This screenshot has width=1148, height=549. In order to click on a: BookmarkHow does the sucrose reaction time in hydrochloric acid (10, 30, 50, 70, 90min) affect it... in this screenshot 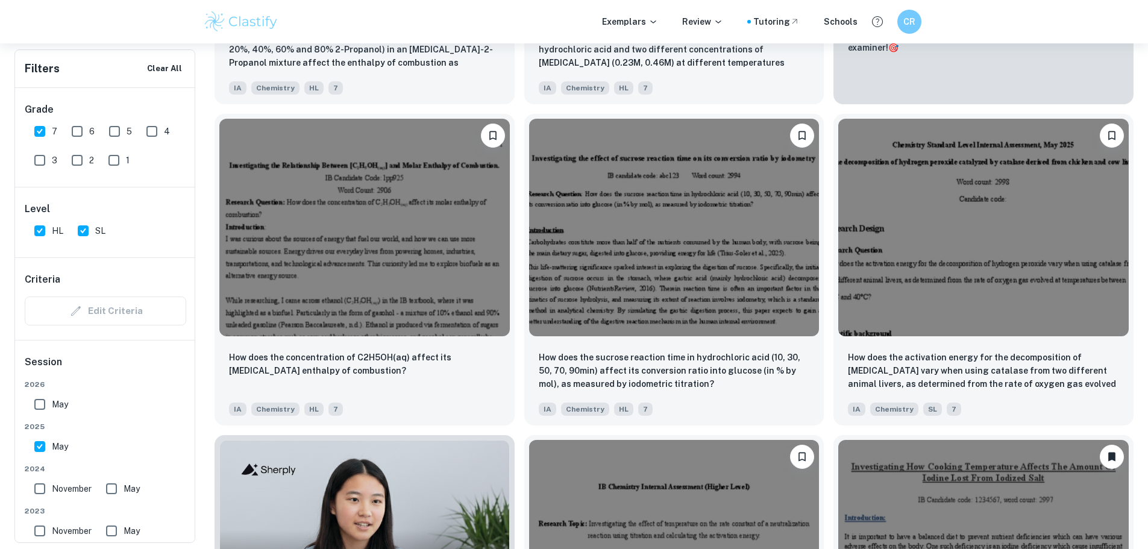, I will do `click(675, 269)`.